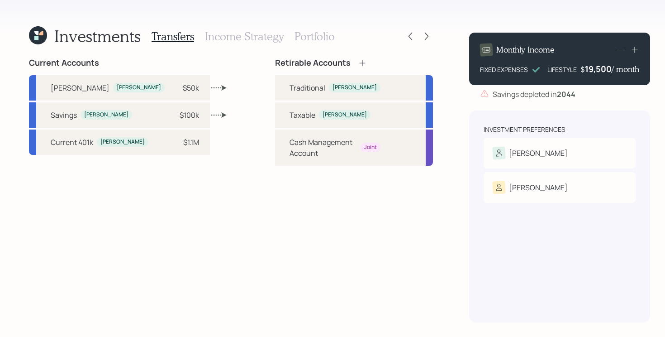 The width and height of the screenshot is (665, 337). What do you see at coordinates (313, 63) in the screenshot?
I see `h4: Retirable Accounts` at bounding box center [313, 63].